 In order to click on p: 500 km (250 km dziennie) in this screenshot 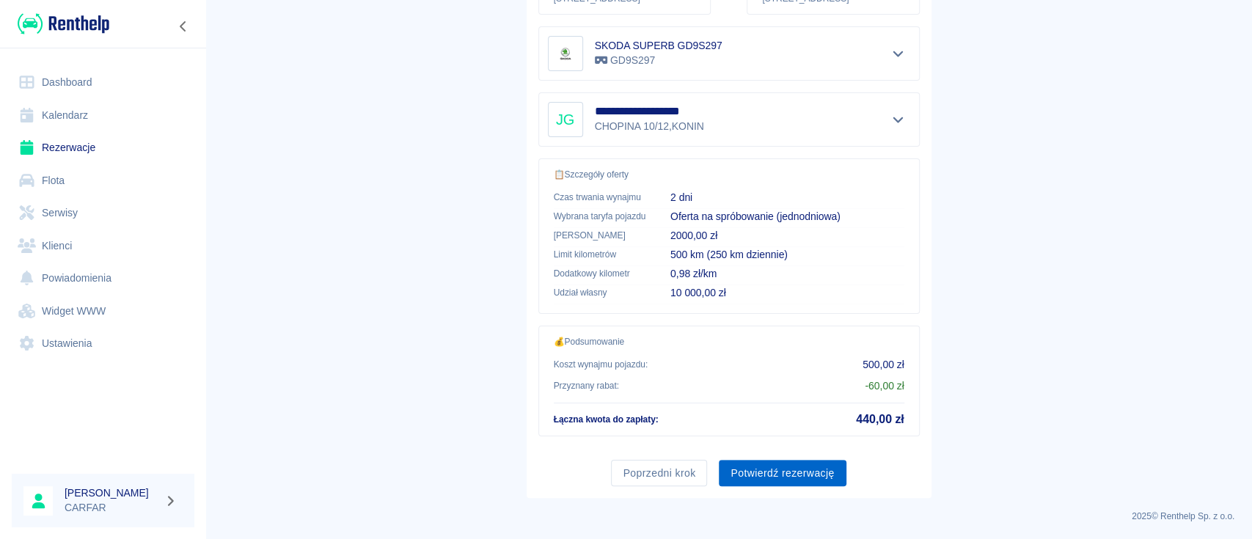, I will do `click(787, 255)`.